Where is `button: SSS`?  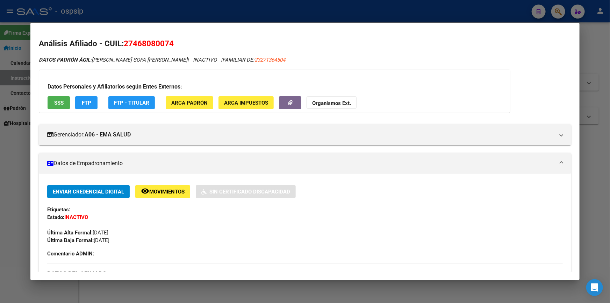 button: SSS is located at coordinates (59, 102).